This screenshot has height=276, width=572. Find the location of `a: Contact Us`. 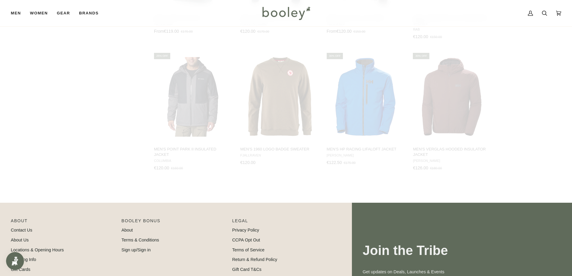

a: Contact Us is located at coordinates (21, 230).